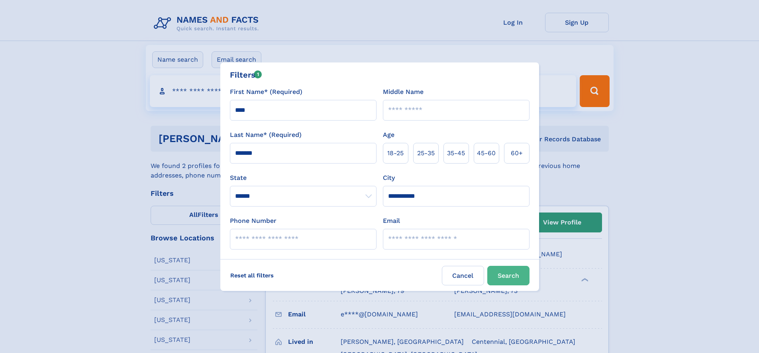 The image size is (759, 353). Describe the element at coordinates (486, 153) in the screenshot. I see `span: 45‑60` at that location.